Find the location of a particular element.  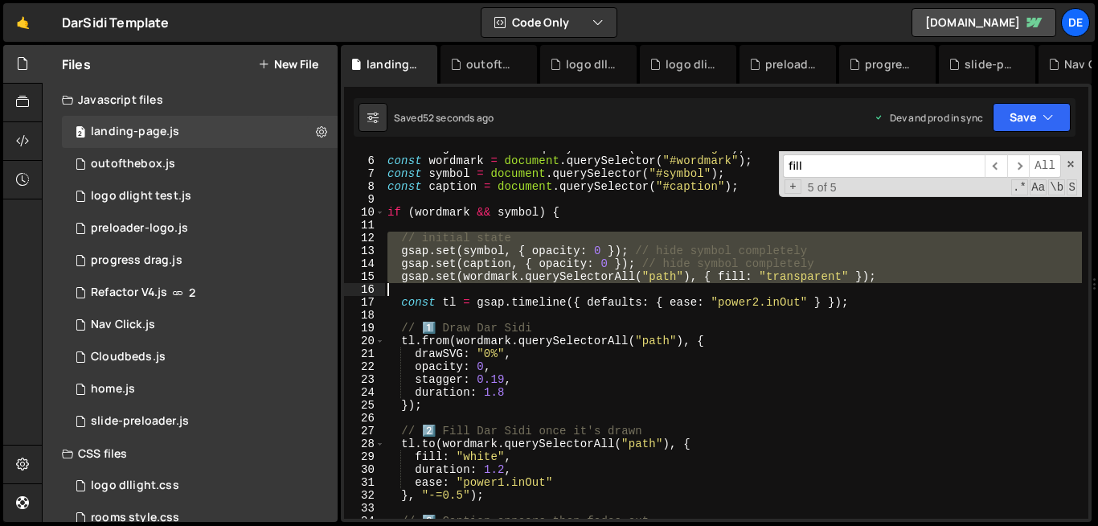

div: 6 is located at coordinates (364, 161).